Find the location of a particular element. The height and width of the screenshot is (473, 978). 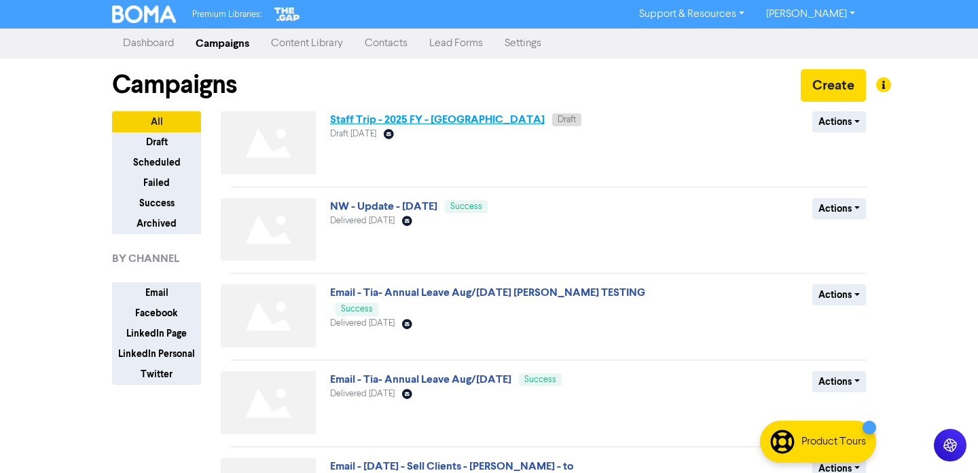

a: Content Library is located at coordinates (307, 43).